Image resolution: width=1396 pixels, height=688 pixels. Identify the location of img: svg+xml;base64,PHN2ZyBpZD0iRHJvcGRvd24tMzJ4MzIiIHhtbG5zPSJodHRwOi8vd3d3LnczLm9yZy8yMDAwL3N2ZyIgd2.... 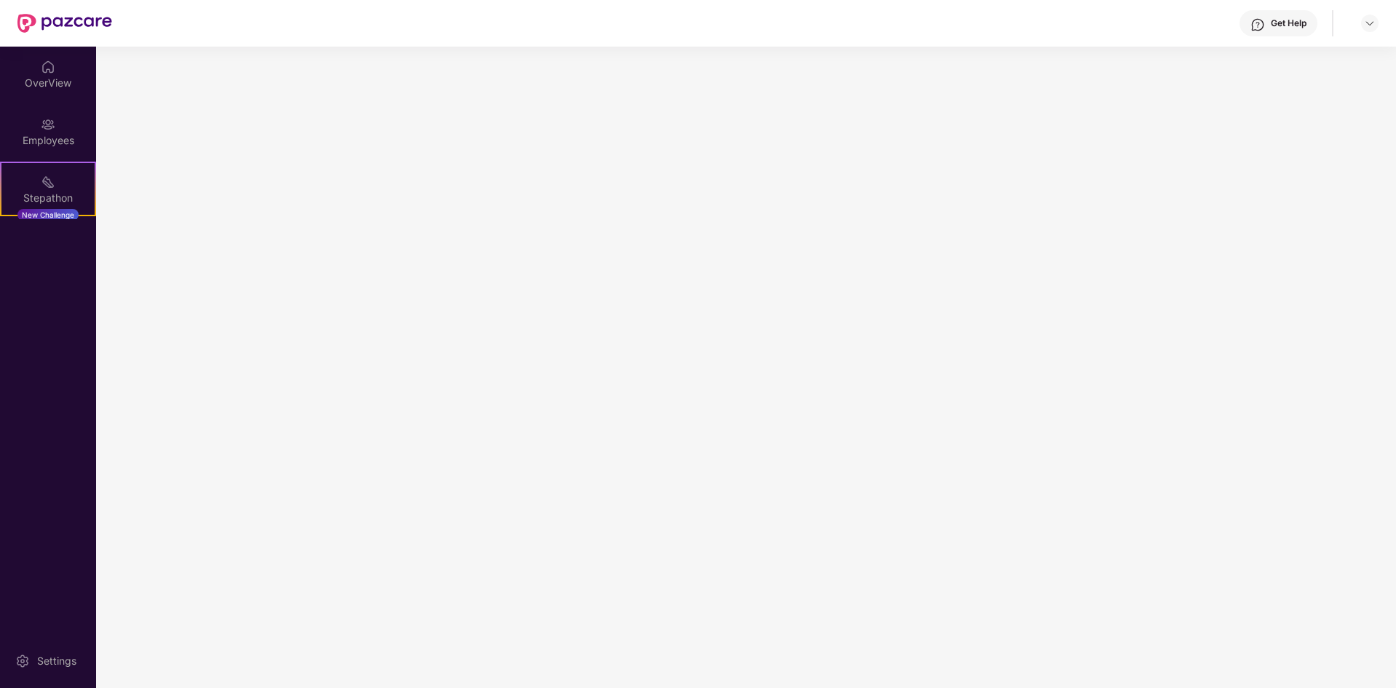
(1370, 23).